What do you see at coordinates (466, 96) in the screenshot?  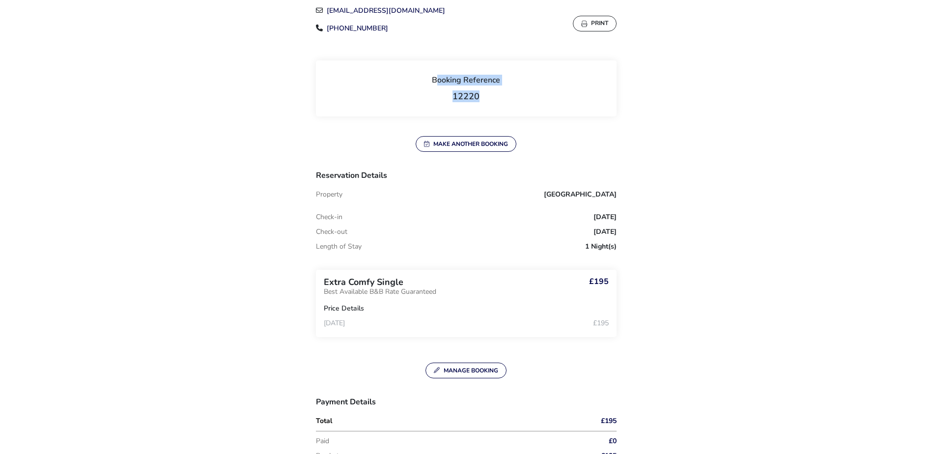 I see `span: 12220` at bounding box center [466, 96].